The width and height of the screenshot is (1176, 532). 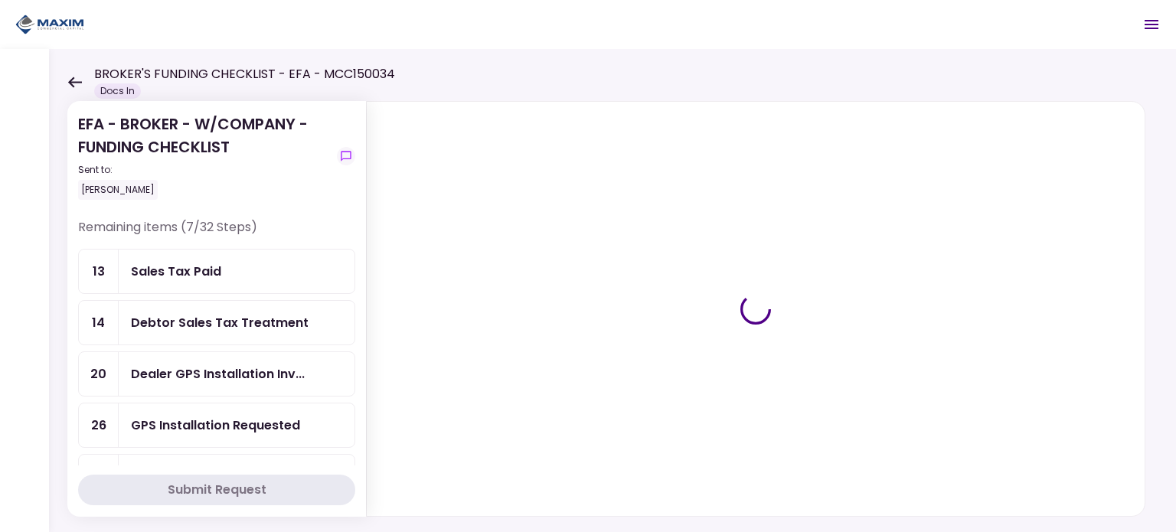 What do you see at coordinates (217, 476) in the screenshot?
I see `a: 27GPS #1 Installed & Pinged` at bounding box center [217, 476].